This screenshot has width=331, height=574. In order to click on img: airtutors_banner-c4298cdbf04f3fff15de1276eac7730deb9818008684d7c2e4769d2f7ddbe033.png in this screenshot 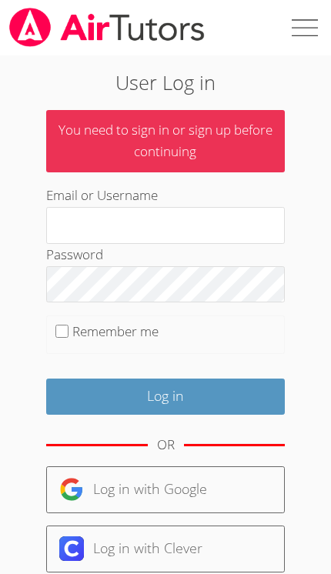, I will do `click(107, 27)`.